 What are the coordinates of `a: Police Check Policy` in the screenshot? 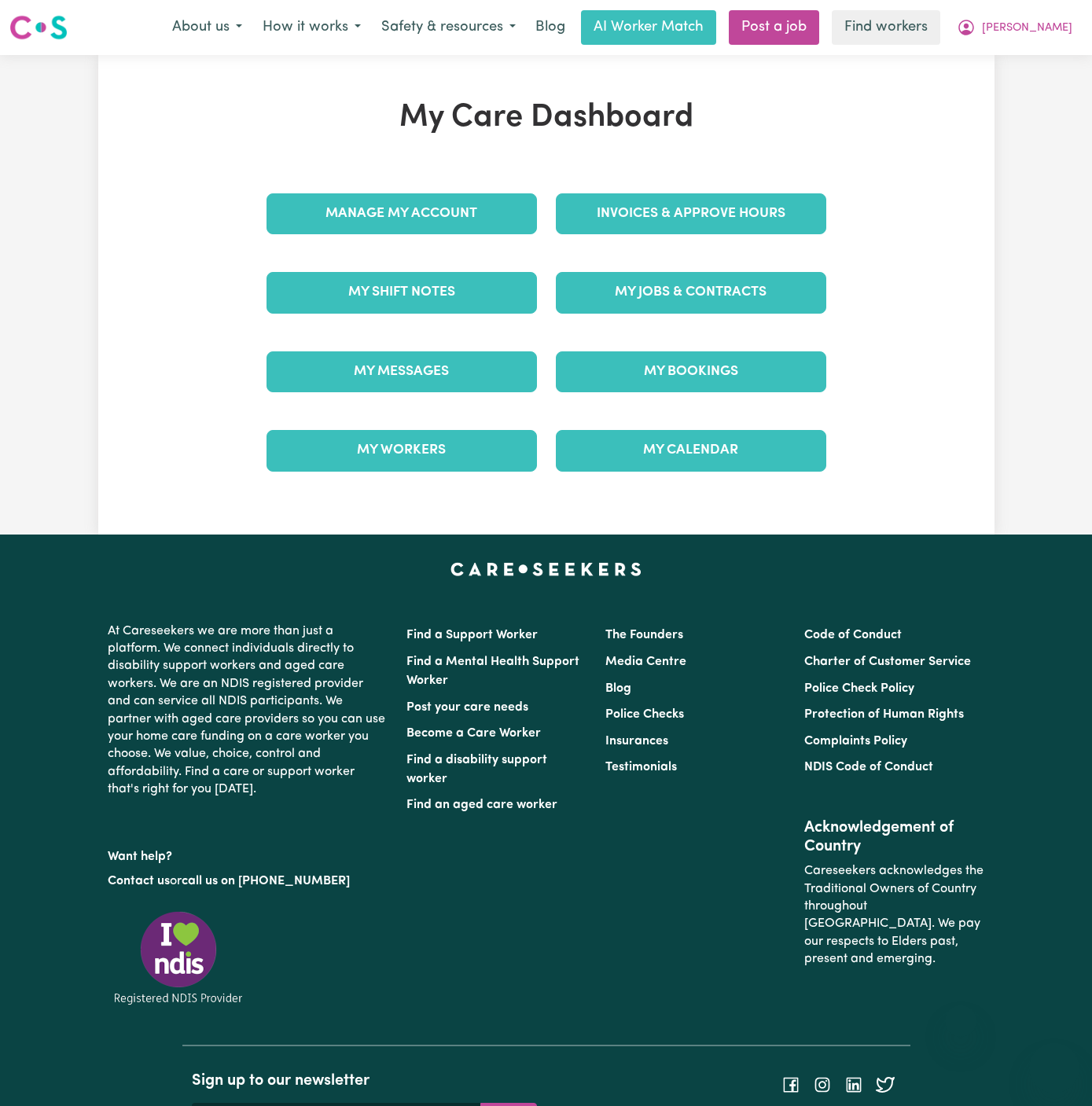 It's located at (859, 688).